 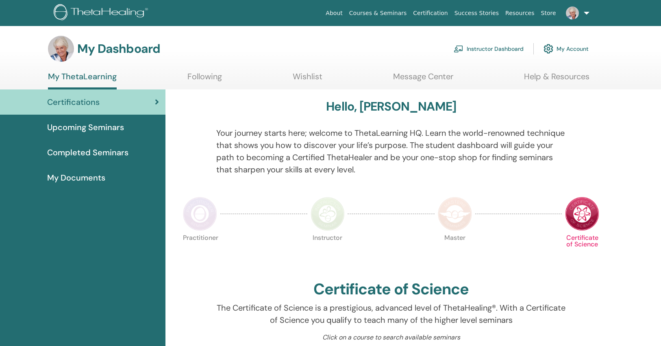 What do you see at coordinates (200, 252) in the screenshot?
I see `p: Practitioner` at bounding box center [200, 252].